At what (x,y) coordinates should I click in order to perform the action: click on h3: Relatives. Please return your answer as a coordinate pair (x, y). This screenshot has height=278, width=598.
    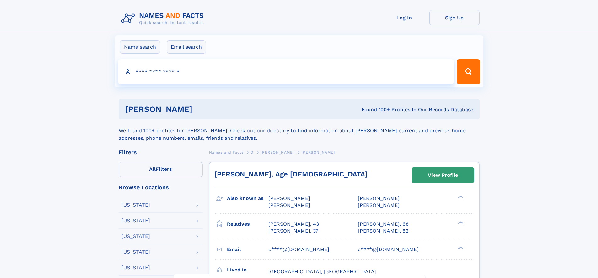
    Looking at the image, I should click on (248, 224).